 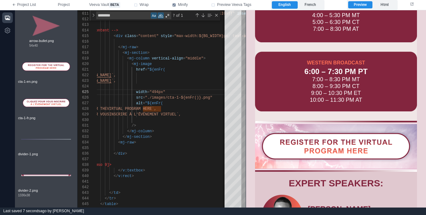 I want to click on div: 646, so click(x=83, y=210).